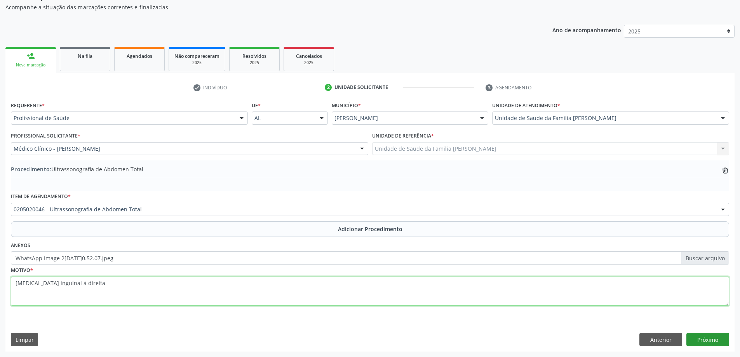 The image size is (740, 357). What do you see at coordinates (586, 30) in the screenshot?
I see `p: Ano de acompanhamento` at bounding box center [586, 30].